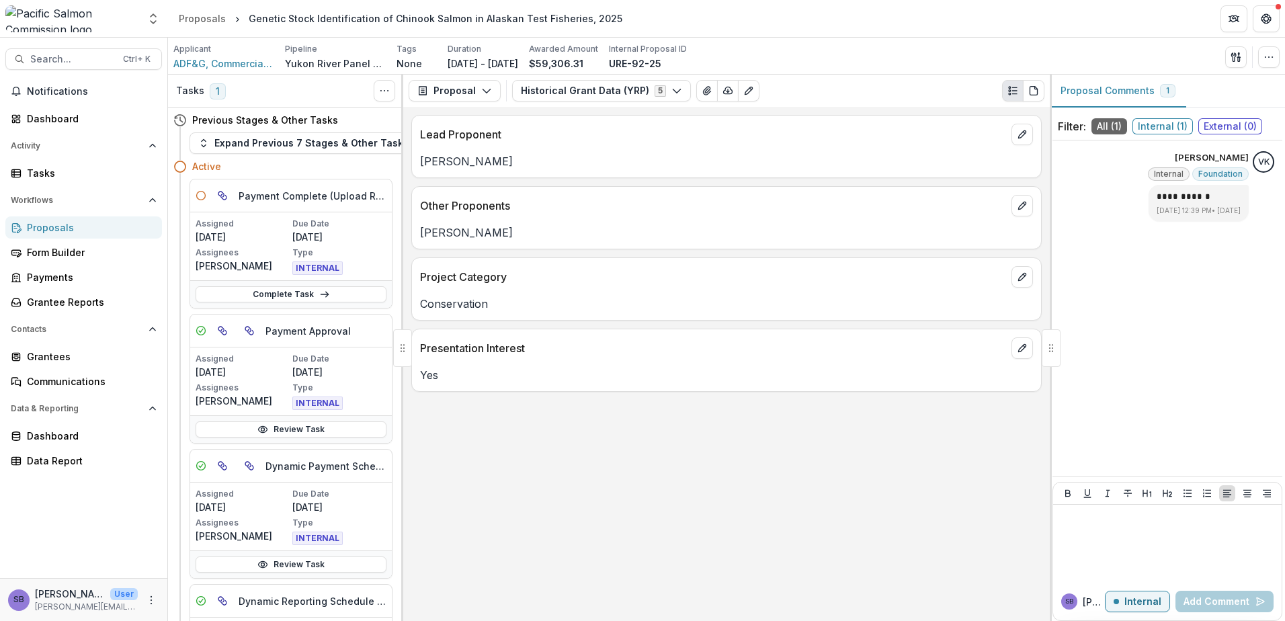 This screenshot has width=1285, height=621. Describe the element at coordinates (1088, 493) in the screenshot. I see `button: Underline` at that location.